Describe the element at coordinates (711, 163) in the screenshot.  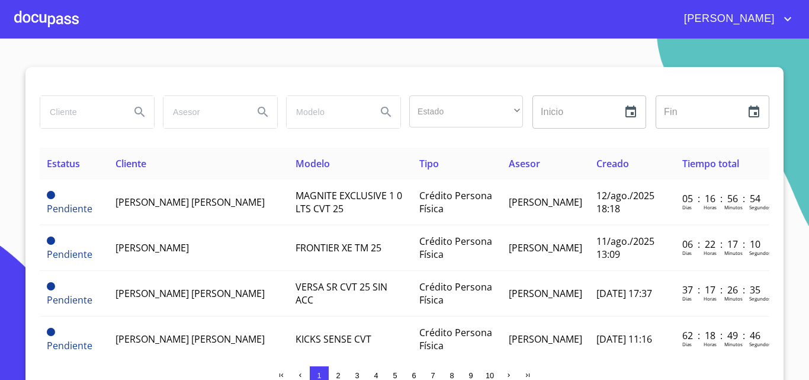
I see `span: Tiempo total` at that location.